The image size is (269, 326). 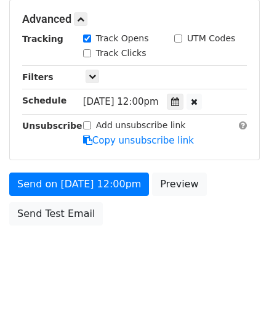 What do you see at coordinates (123, 38) in the screenshot?
I see `label: Track Opens` at bounding box center [123, 38].